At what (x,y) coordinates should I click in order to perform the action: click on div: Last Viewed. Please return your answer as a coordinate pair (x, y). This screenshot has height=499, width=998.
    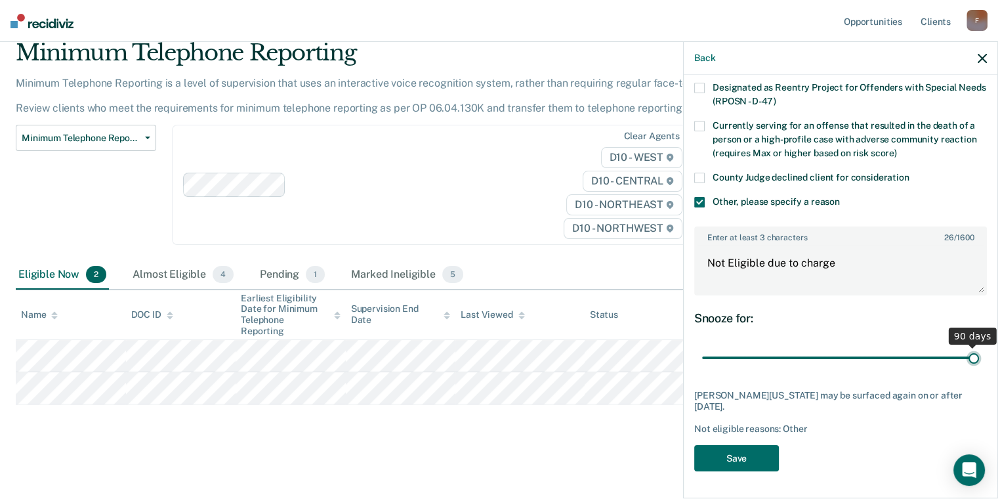
    Looking at the image, I should click on (492, 314).